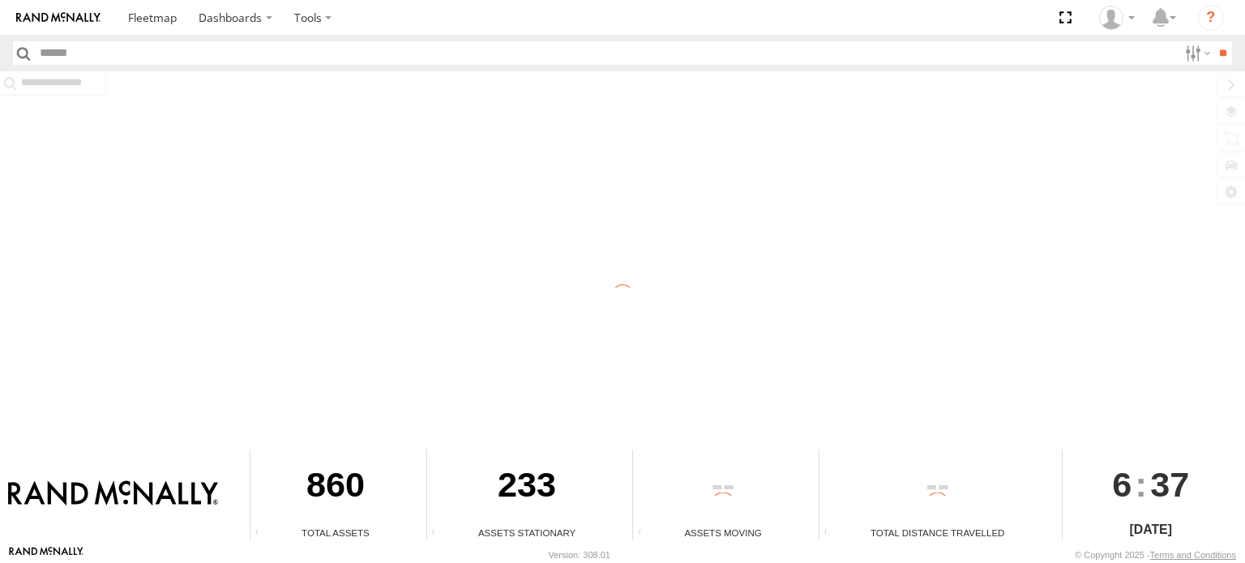 The width and height of the screenshot is (1245, 563). What do you see at coordinates (938, 533) in the screenshot?
I see `div: Total Distance Travelled` at bounding box center [938, 533].